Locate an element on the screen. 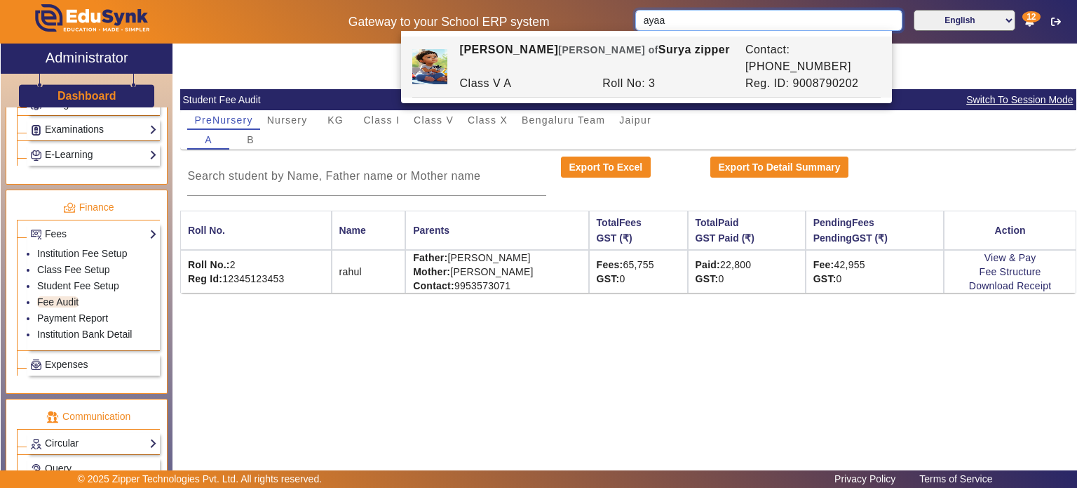  a: Fee Structure is located at coordinates (1011, 271).